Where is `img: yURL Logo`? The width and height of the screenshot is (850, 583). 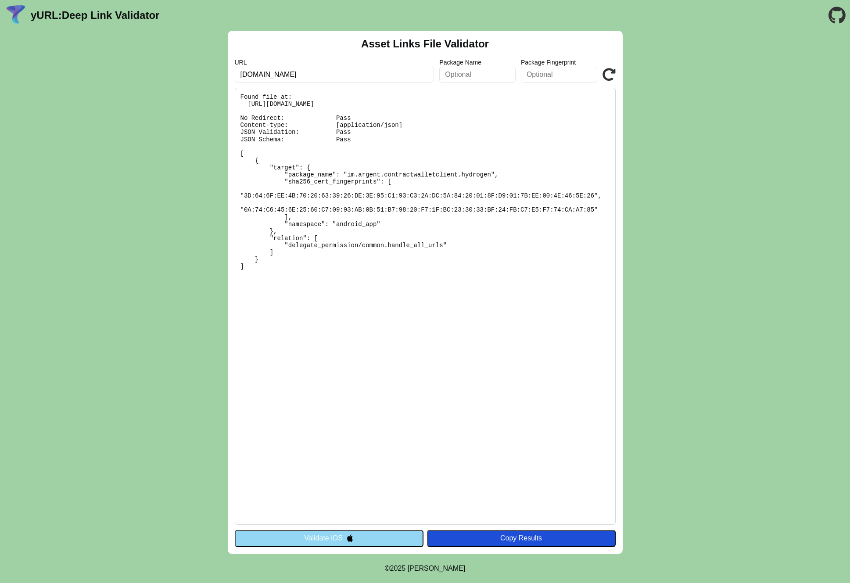 img: yURL Logo is located at coordinates (16, 15).